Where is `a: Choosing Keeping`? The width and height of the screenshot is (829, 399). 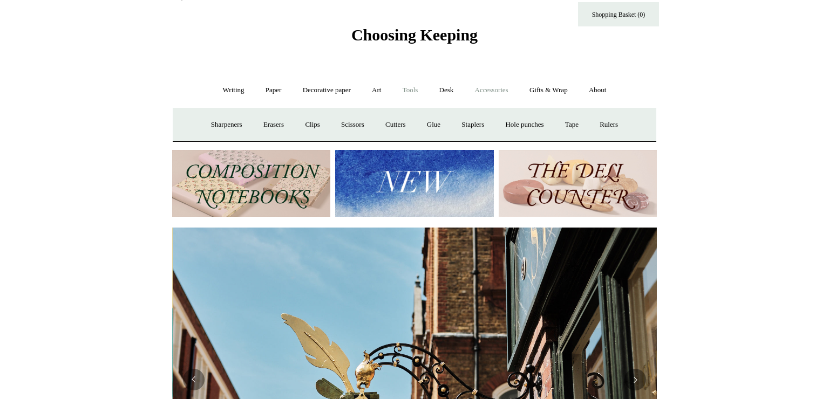
a: Choosing Keeping is located at coordinates (415, 38).